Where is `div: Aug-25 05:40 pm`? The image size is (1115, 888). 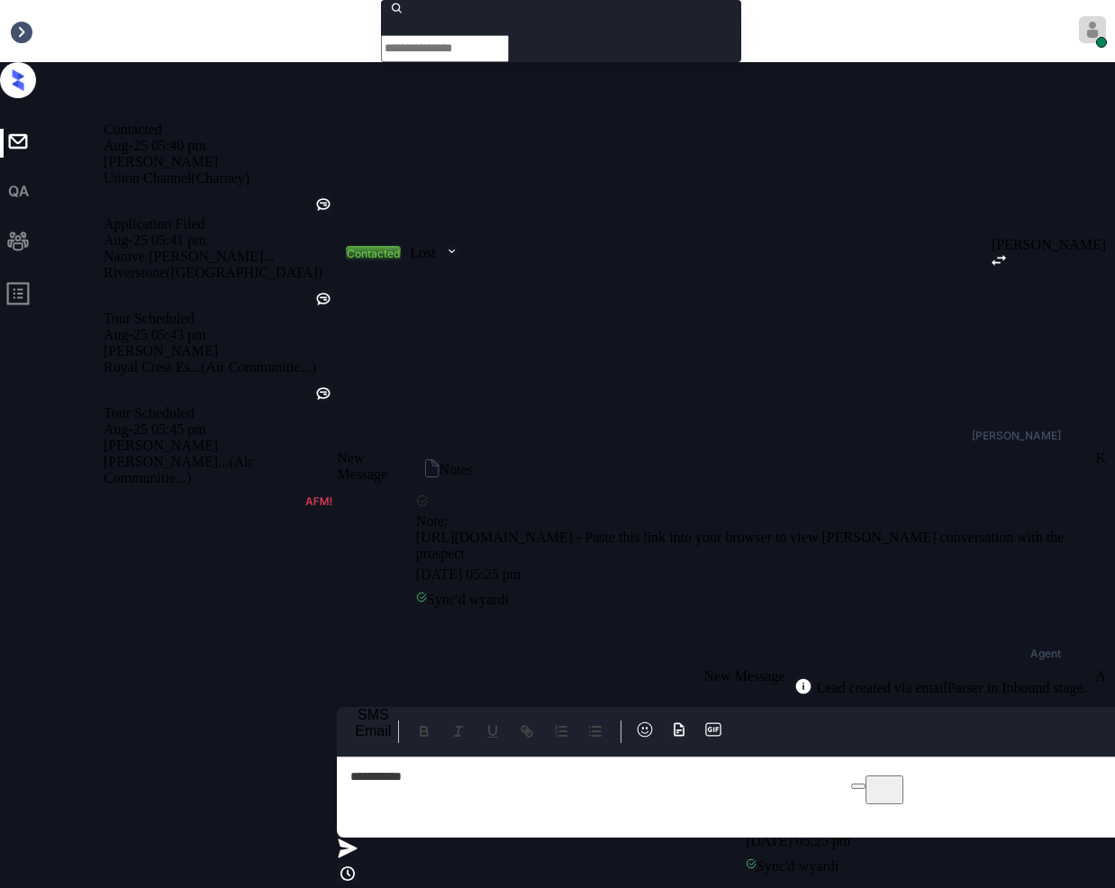
div: Aug-25 05:40 pm is located at coordinates (220, 146).